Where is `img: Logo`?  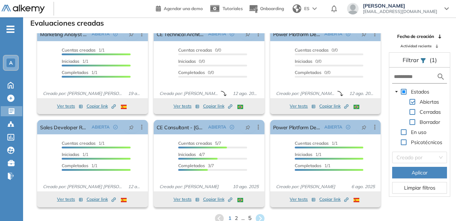
img: Logo is located at coordinates (23, 9).